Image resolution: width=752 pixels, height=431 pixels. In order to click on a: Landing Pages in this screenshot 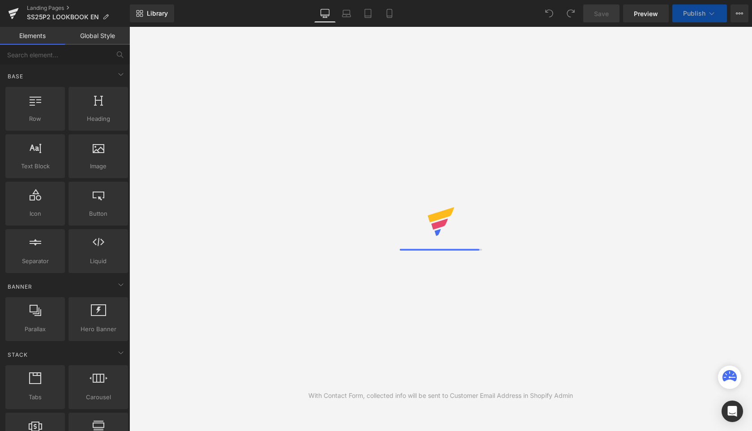, I will do `click(78, 8)`.